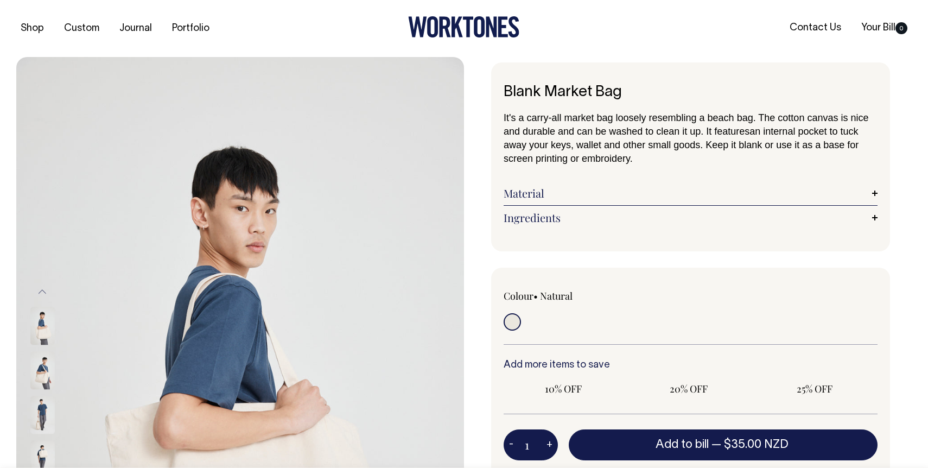  Describe the element at coordinates (756, 444) in the screenshot. I see `span: $35.00 NZD` at that location.